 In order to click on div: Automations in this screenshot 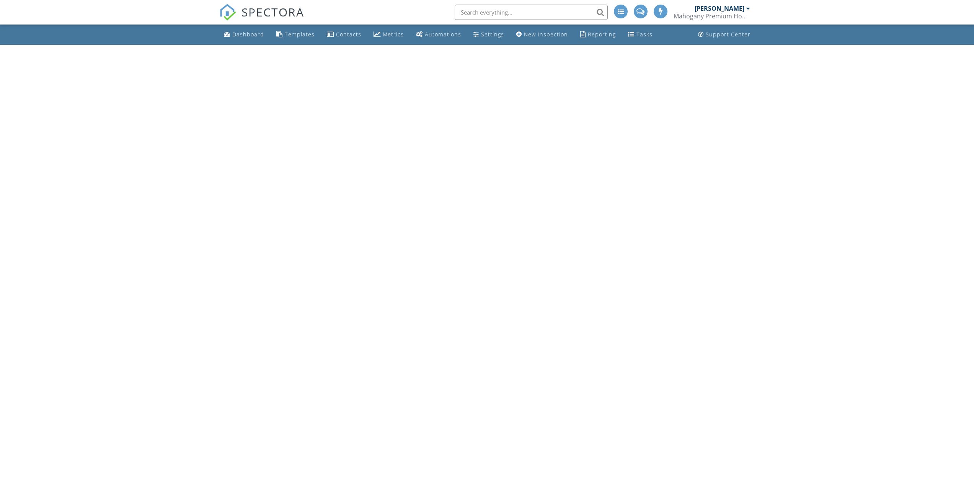, I will do `click(443, 34)`.